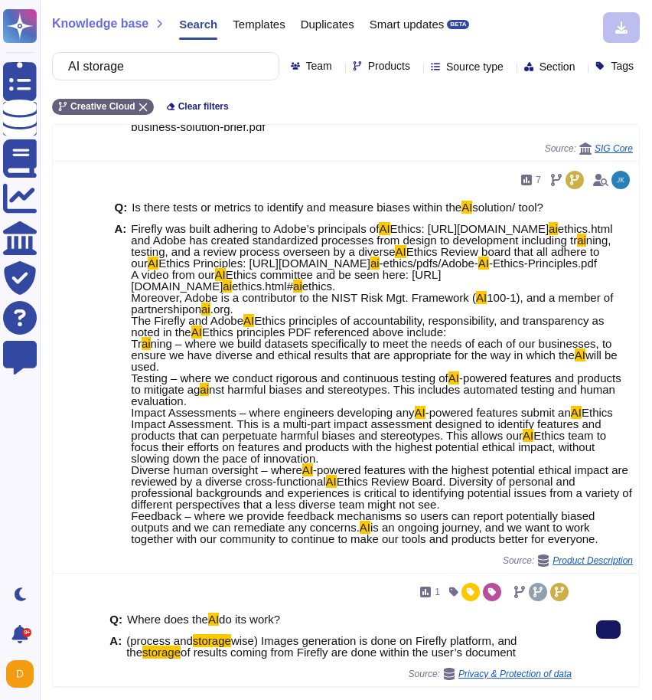  What do you see at coordinates (204, 106) in the screenshot?
I see `span: Clear filters` at bounding box center [204, 106].